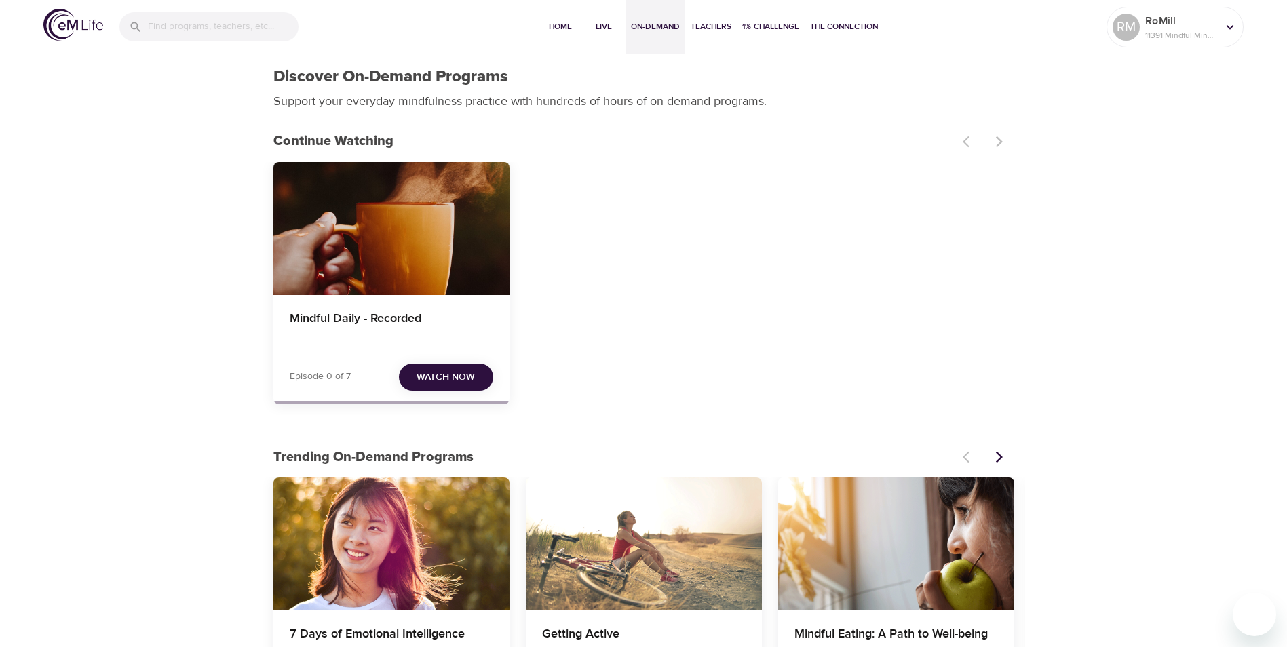 This screenshot has height=647, width=1287. I want to click on span: 1% Challenge, so click(771, 26).